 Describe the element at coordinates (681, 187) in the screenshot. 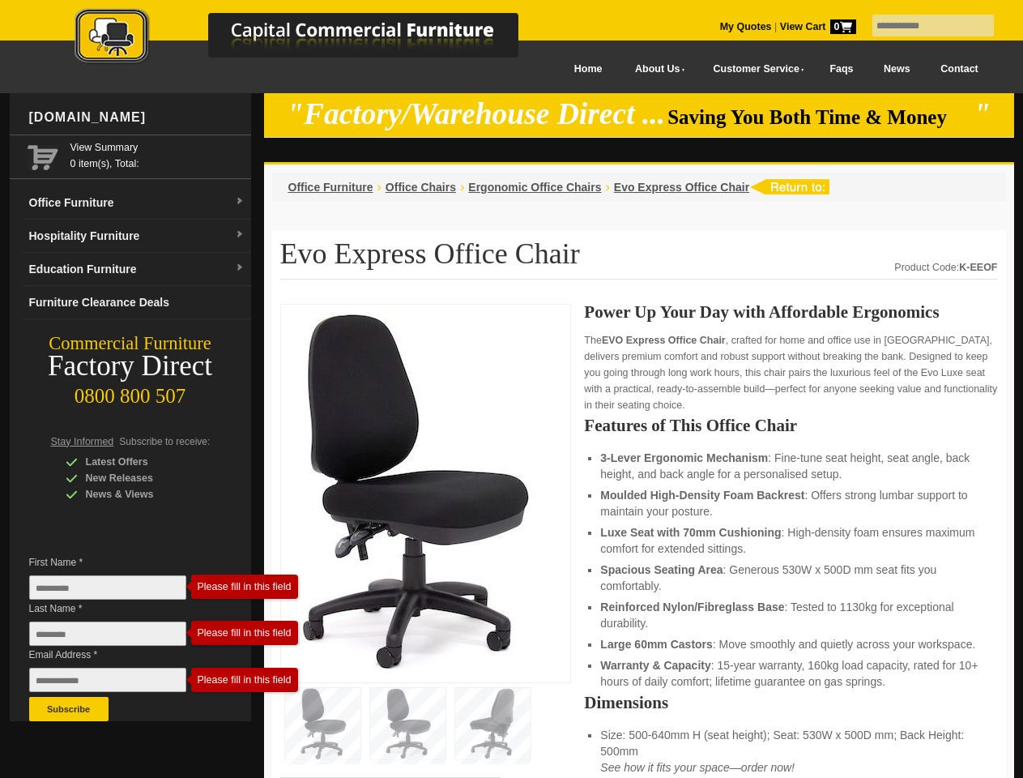

I see `a: Evo Express Office Chair` at that location.